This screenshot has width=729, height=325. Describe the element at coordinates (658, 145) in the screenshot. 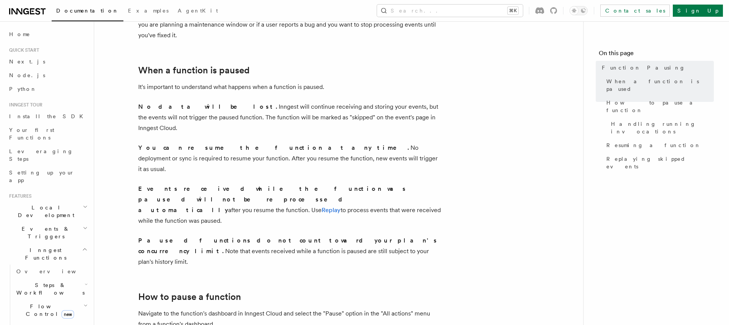

I see `a: Resuming a function` at that location.